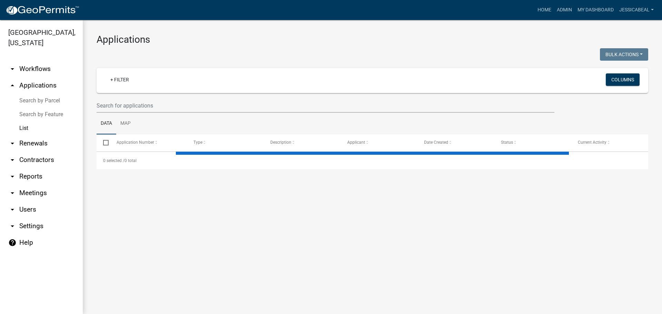 The height and width of the screenshot is (314, 662). I want to click on datatable-header-cell: Applicant, so click(379, 143).